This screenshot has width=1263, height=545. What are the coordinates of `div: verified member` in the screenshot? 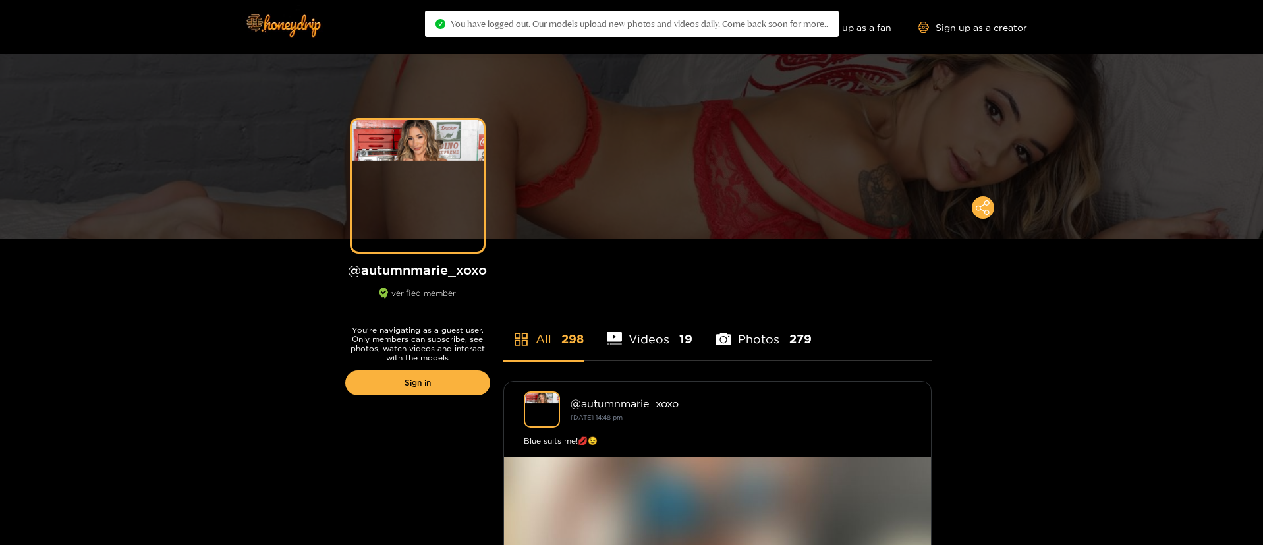 It's located at (418, 300).